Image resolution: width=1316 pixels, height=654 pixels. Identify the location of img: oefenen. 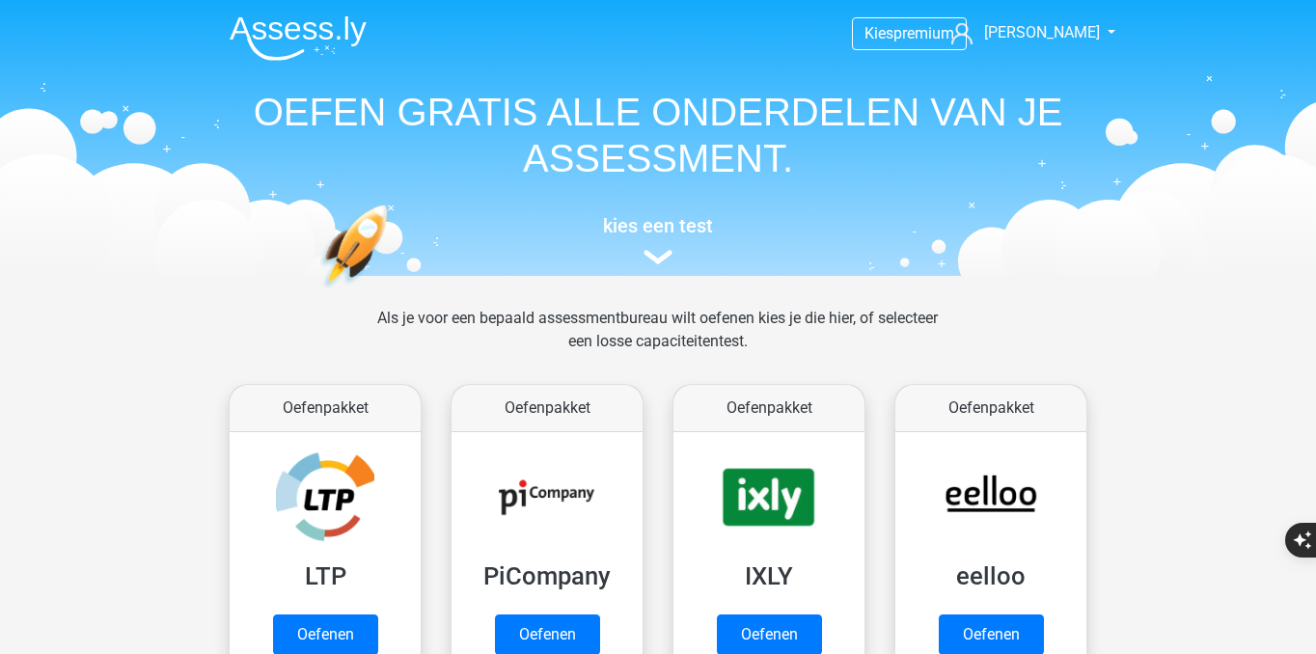
(391, 291).